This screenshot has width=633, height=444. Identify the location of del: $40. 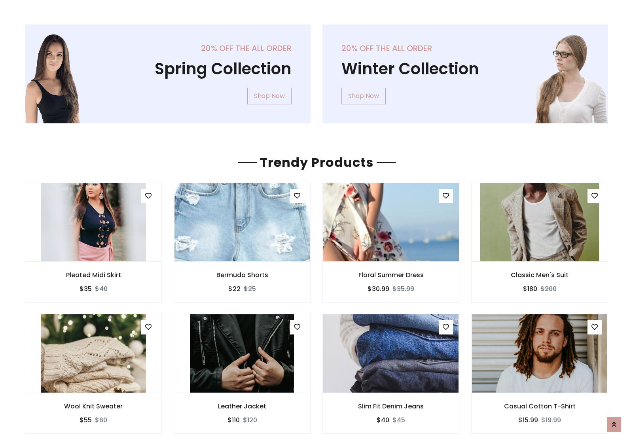
(101, 289).